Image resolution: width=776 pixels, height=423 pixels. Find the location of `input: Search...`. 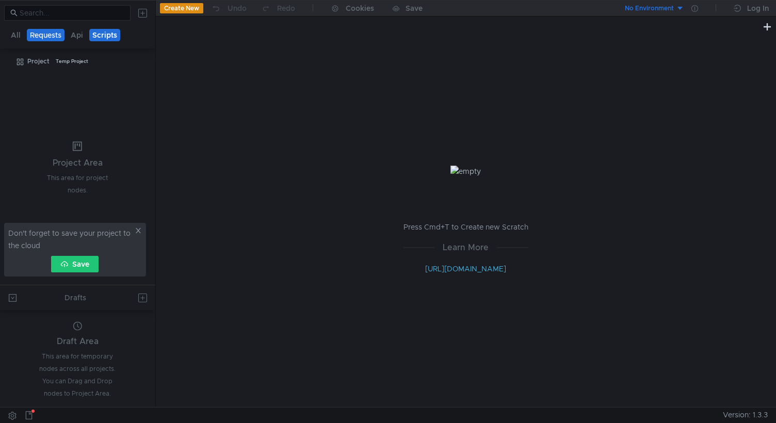

input: Search... is located at coordinates (72, 13).